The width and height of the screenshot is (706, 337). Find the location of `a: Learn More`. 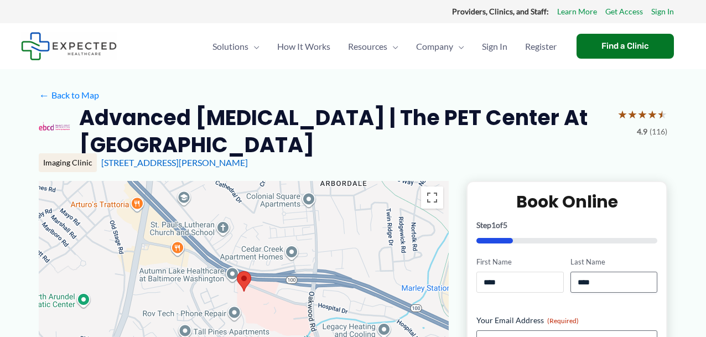

a: Learn More is located at coordinates (577, 12).